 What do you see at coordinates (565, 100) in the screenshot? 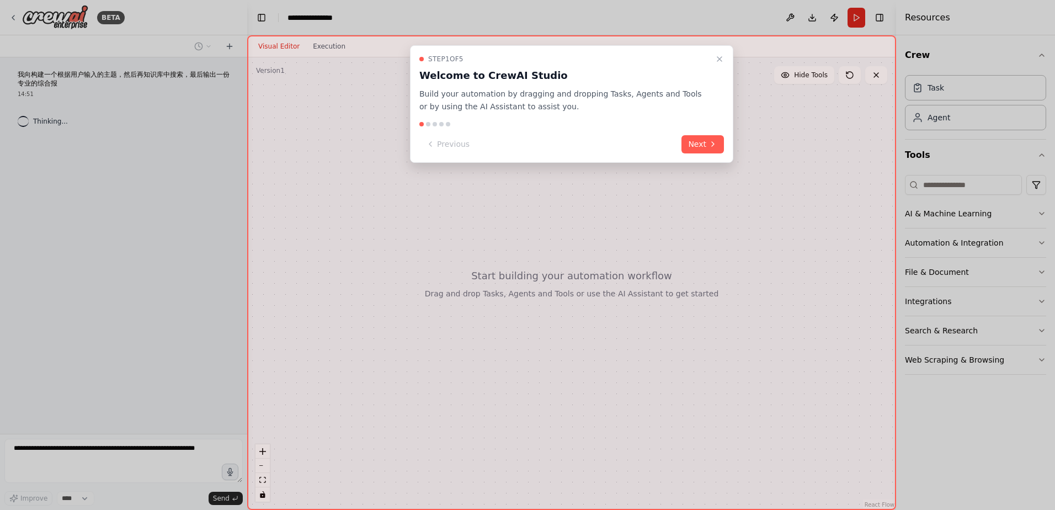
I see `p: Build your automation by dragging and dropping Tasks, Agents and Tools or by using the AI Assista...` at bounding box center [565, 100].